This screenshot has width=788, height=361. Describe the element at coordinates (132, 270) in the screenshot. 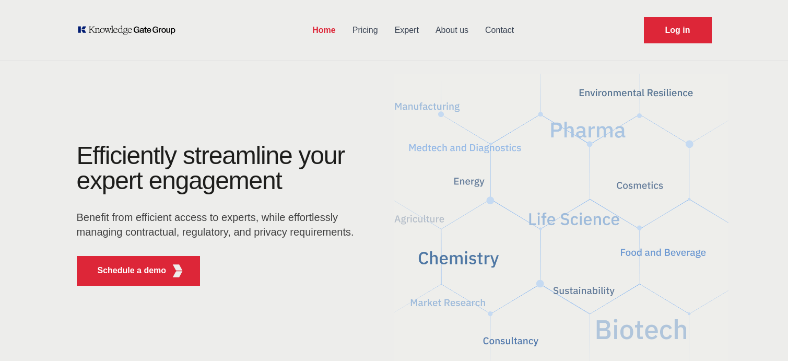

I see `p: Schedule a demo` at that location.